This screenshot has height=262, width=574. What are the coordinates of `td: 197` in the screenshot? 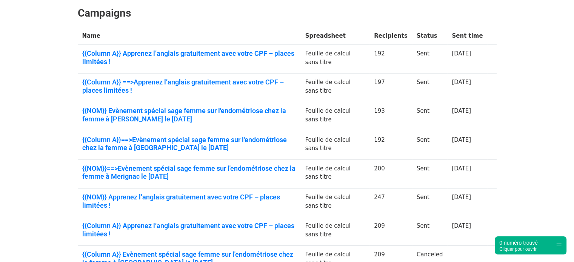 It's located at (390, 88).